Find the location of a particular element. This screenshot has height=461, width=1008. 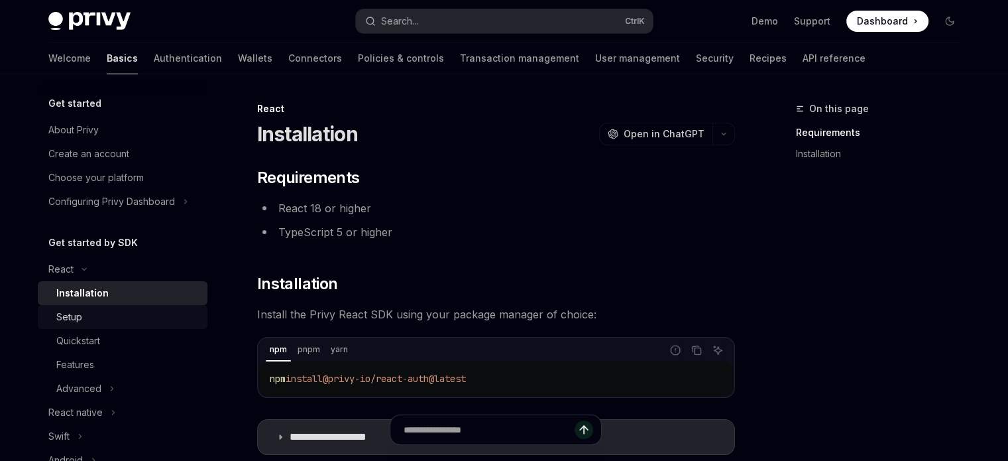

a: Wallets is located at coordinates (255, 58).